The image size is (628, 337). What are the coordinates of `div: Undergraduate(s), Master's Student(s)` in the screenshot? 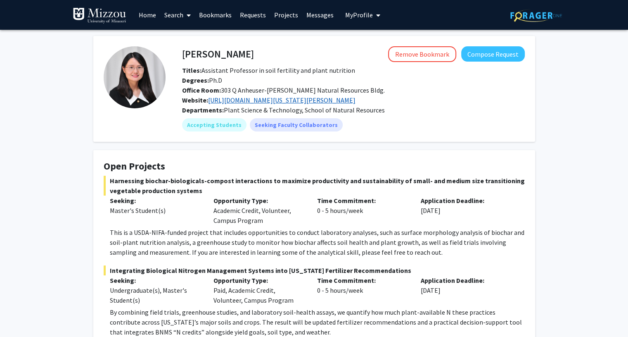 It's located at (155, 295).